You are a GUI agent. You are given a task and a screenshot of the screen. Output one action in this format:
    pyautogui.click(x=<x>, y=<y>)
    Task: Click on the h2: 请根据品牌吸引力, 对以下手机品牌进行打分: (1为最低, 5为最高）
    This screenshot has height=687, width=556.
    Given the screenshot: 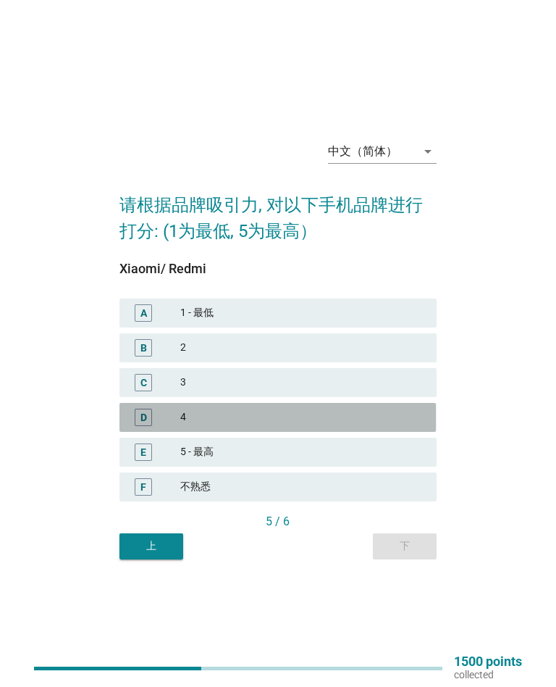 What is the action you would take?
    pyautogui.click(x=277, y=211)
    